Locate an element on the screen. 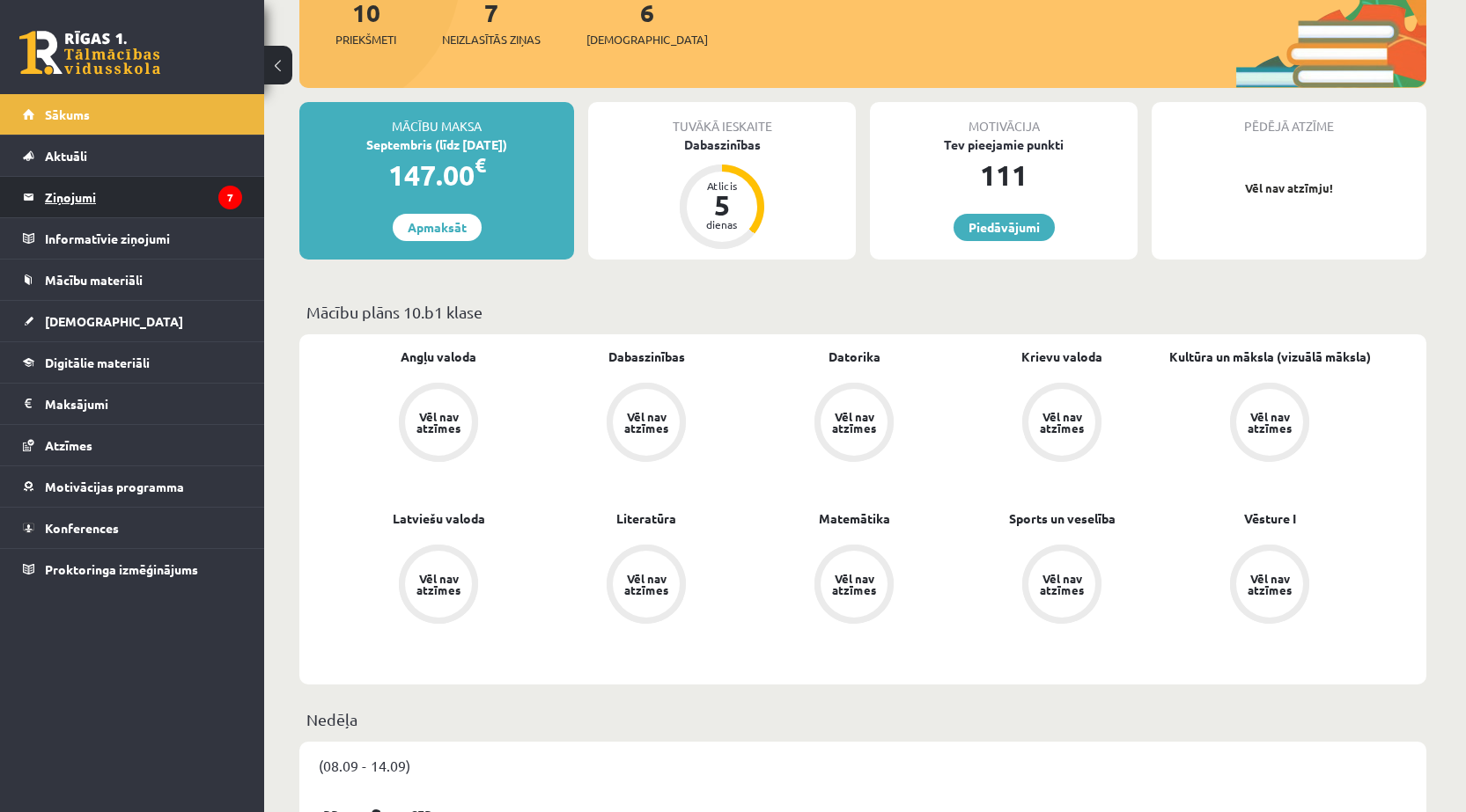  a: Literatūra is located at coordinates (646, 519).